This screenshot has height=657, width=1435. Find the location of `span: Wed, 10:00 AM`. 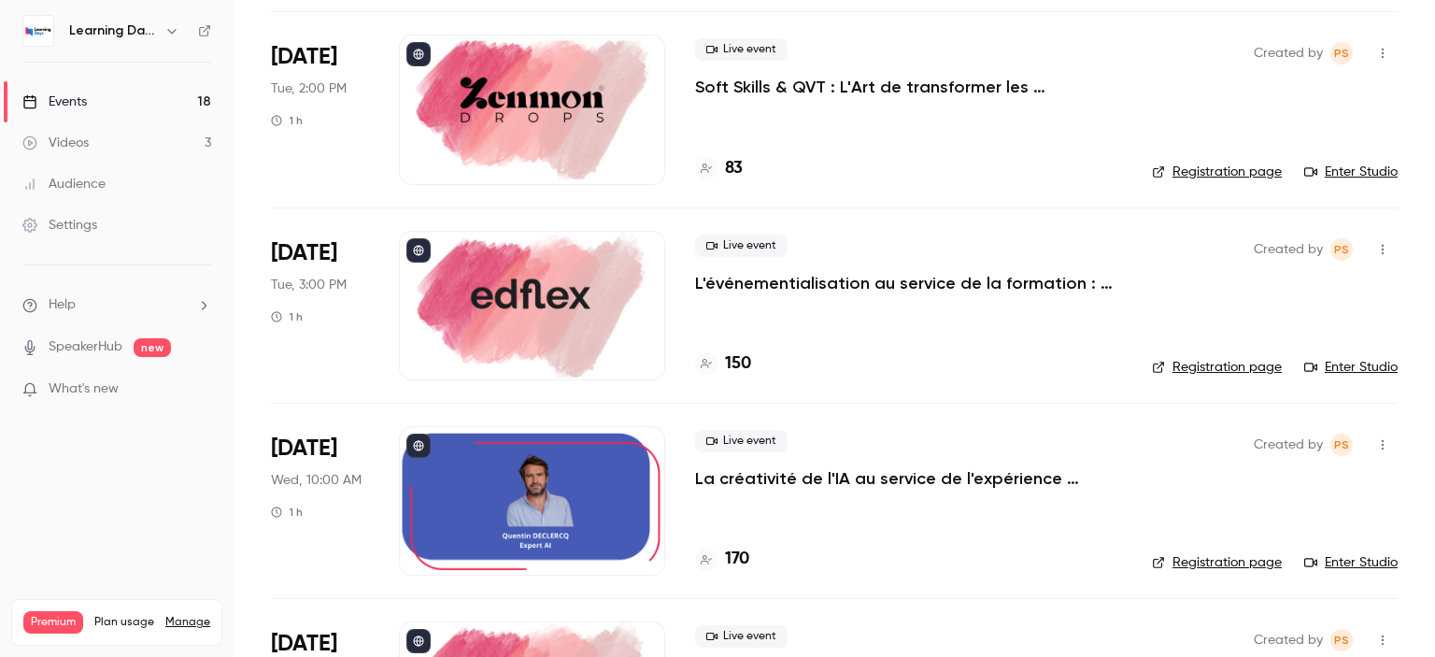

span: Wed, 10:00 AM is located at coordinates (316, 480).